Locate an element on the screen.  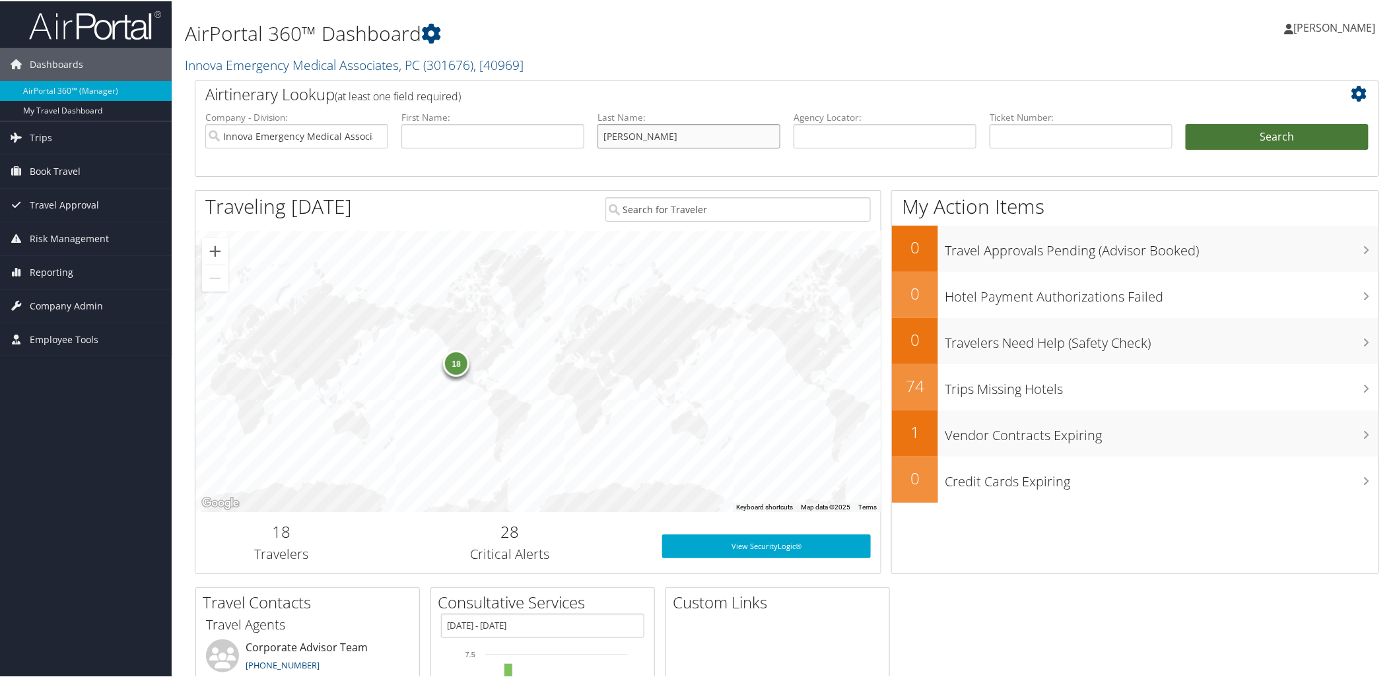
span: Employee Tools is located at coordinates (64, 339).